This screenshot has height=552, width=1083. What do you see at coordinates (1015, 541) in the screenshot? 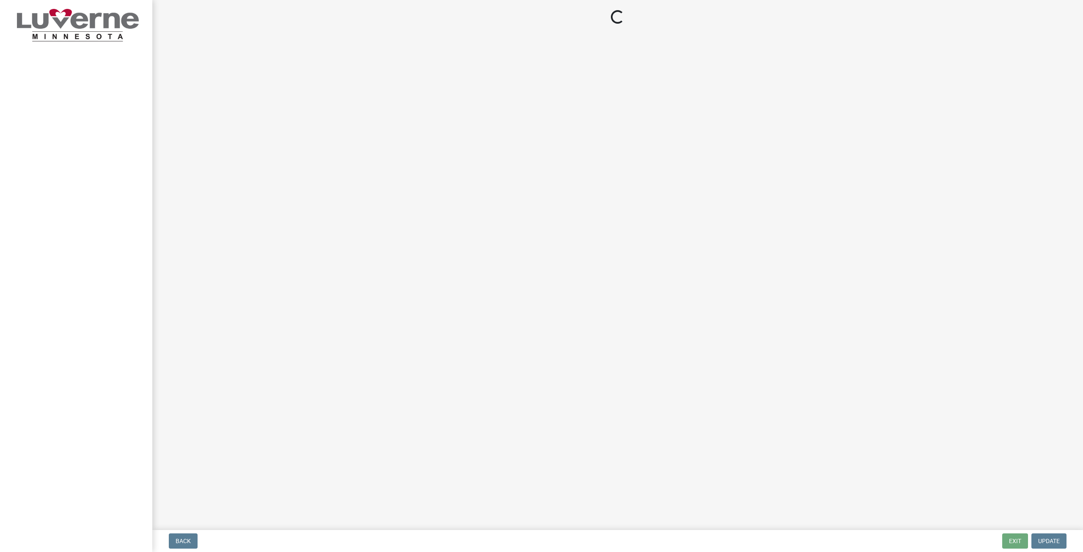
I see `button: Exit` at bounding box center [1015, 541].